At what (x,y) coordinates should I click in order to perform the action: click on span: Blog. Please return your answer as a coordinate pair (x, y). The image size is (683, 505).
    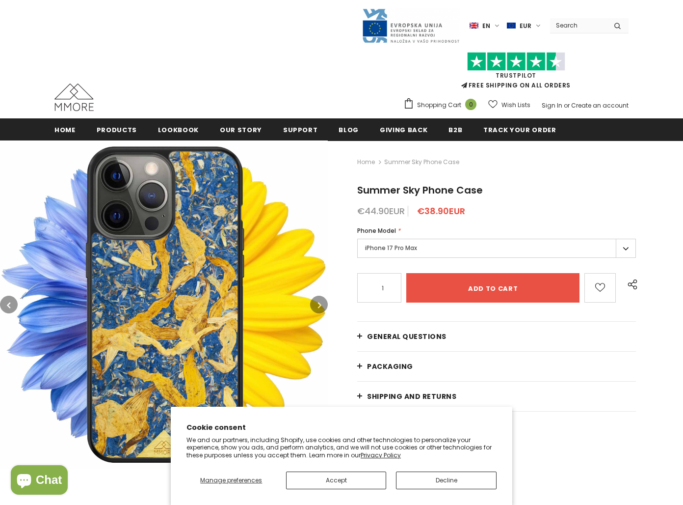
    Looking at the image, I should click on (349, 130).